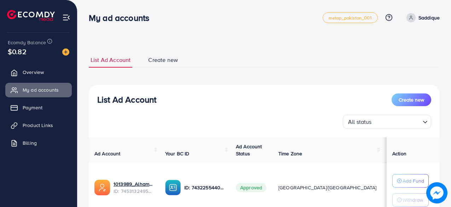  I want to click on span: metap_pakistan_001, so click(350, 18).